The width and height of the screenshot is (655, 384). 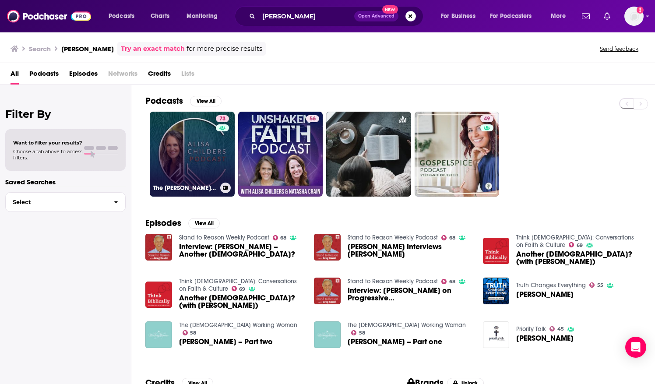 I want to click on a: 73, so click(x=222, y=119).